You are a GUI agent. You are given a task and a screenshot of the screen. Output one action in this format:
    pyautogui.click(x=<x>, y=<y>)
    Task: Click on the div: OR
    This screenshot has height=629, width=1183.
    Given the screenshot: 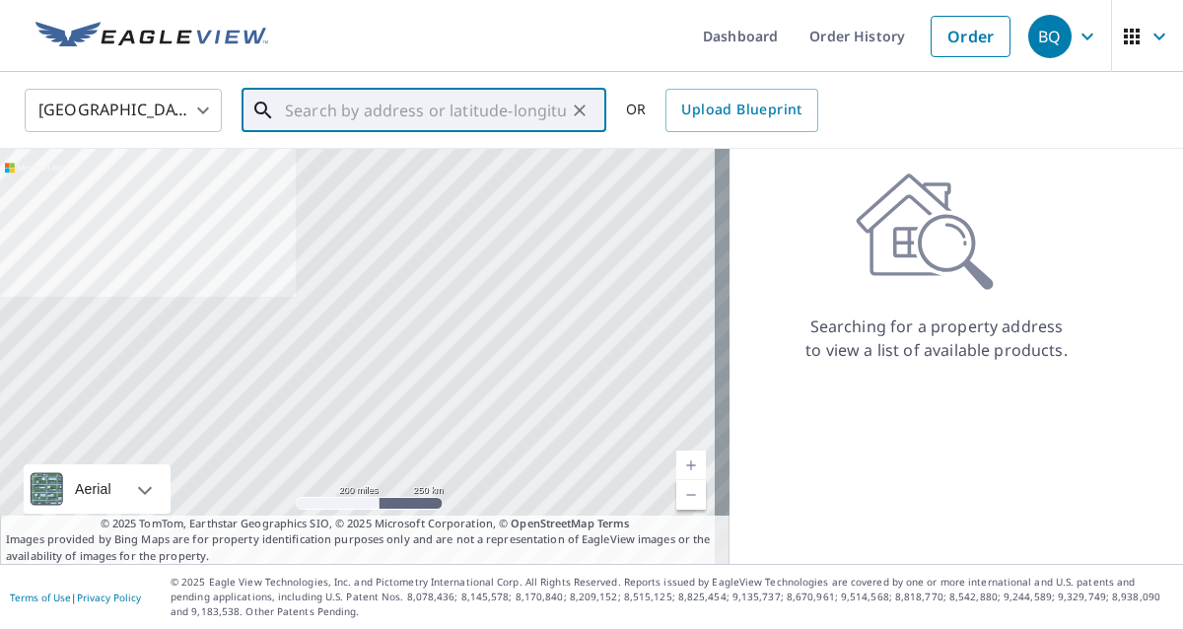 What is the action you would take?
    pyautogui.click(x=722, y=110)
    